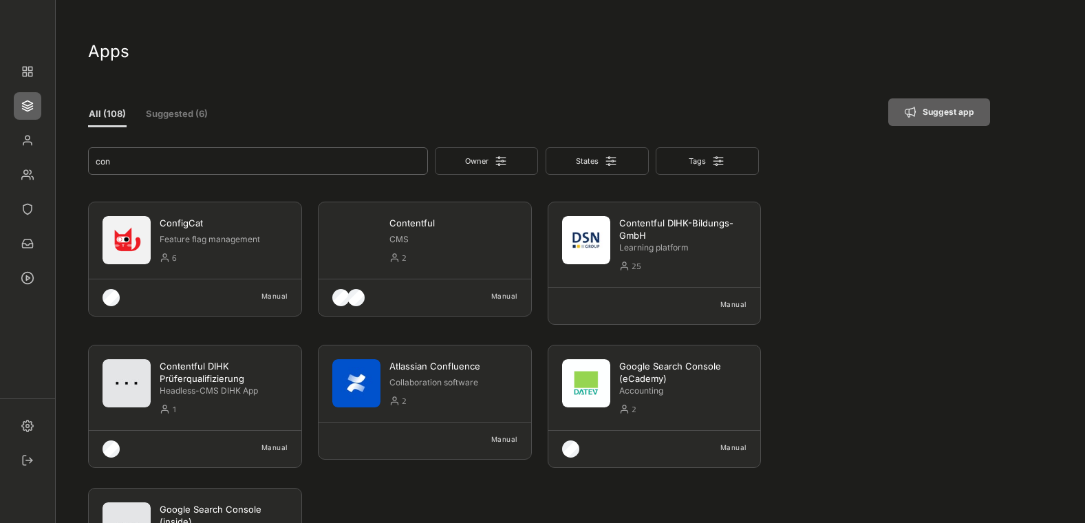 The image size is (1085, 523). Describe the element at coordinates (177, 115) in the screenshot. I see `button: Suggested (6)` at that location.